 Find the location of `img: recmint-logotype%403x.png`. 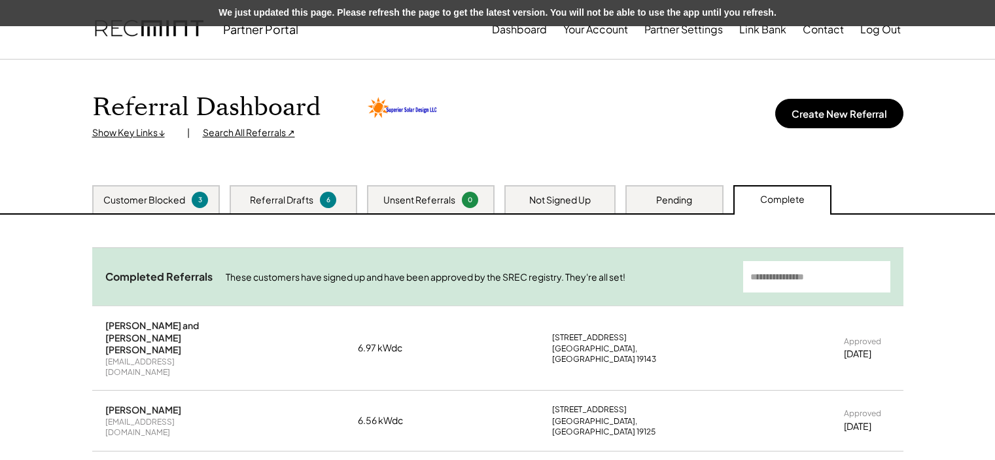

img: recmint-logotype%403x.png is located at coordinates (149, 29).